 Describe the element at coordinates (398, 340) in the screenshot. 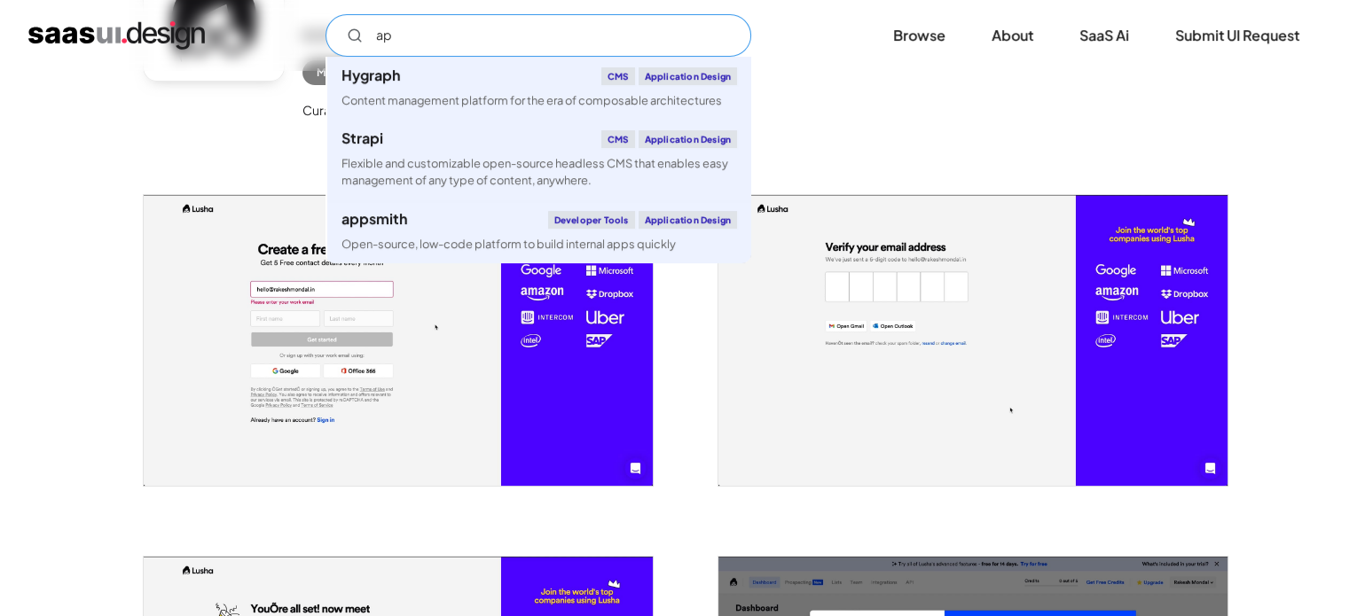

I see `img: 61909d4e33c64ad64183fadb_Lusha%20B2B%20Database%20Sign%20Up-min.jpg` at that location.